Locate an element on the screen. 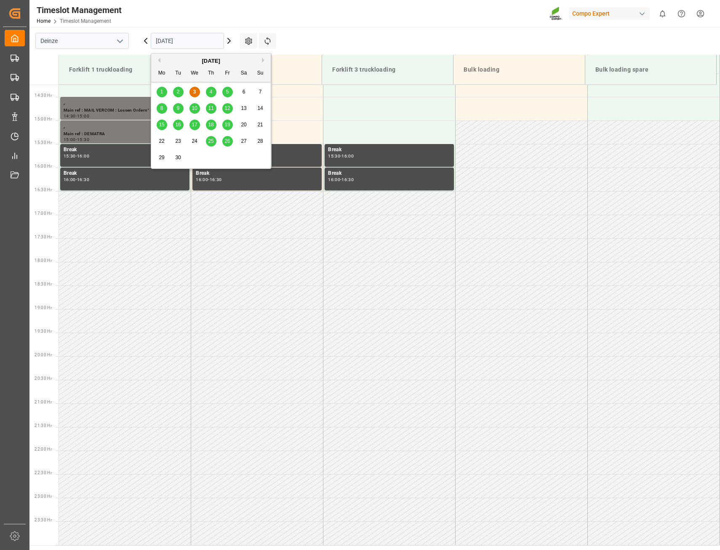 The image size is (720, 550). div: Choose Tuesday, September 30th, 2025 is located at coordinates (178, 157).